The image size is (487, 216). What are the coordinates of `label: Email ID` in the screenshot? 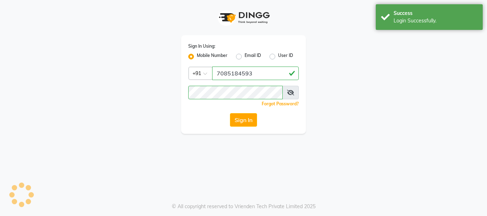 It's located at (253, 57).